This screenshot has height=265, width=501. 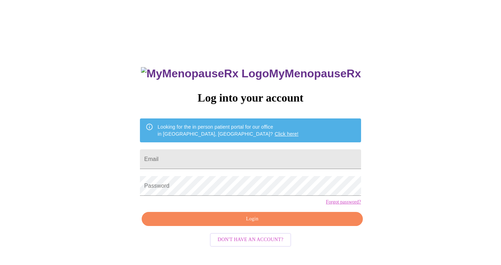 What do you see at coordinates (252, 219) in the screenshot?
I see `button: Login` at bounding box center [252, 219].